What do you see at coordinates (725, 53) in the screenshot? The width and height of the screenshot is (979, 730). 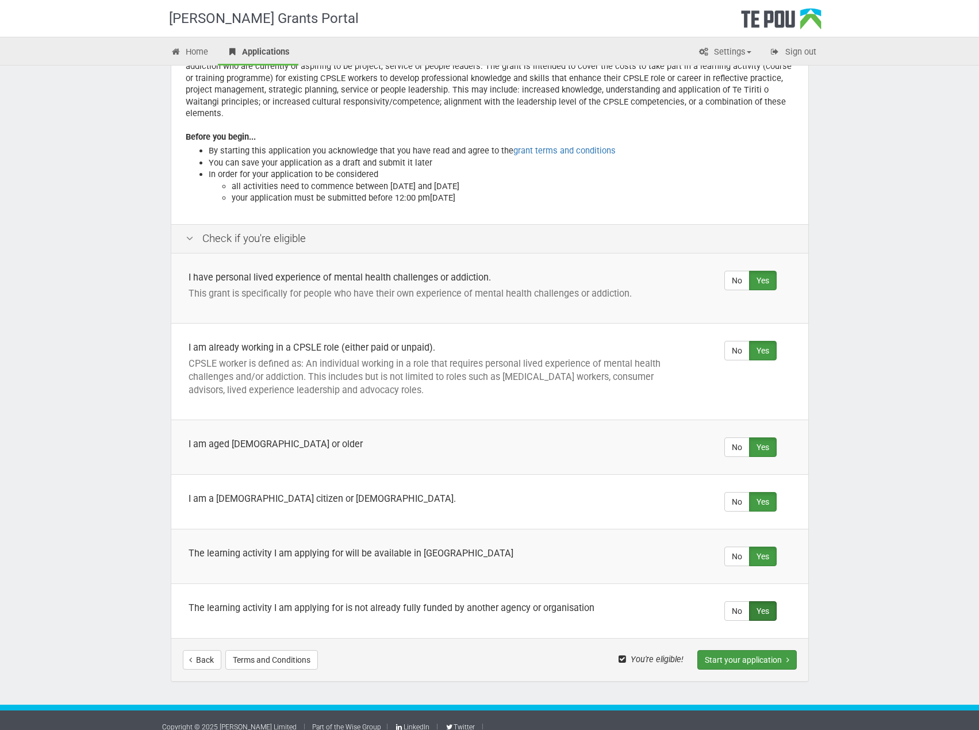 I see `a: Settings` at bounding box center [725, 53].